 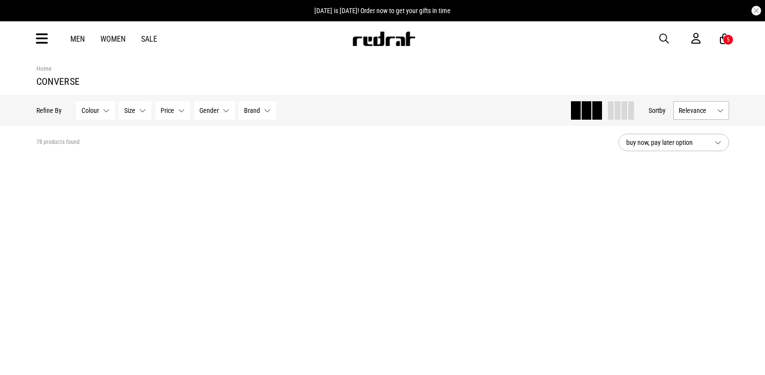 I want to click on span: Size, so click(x=129, y=111).